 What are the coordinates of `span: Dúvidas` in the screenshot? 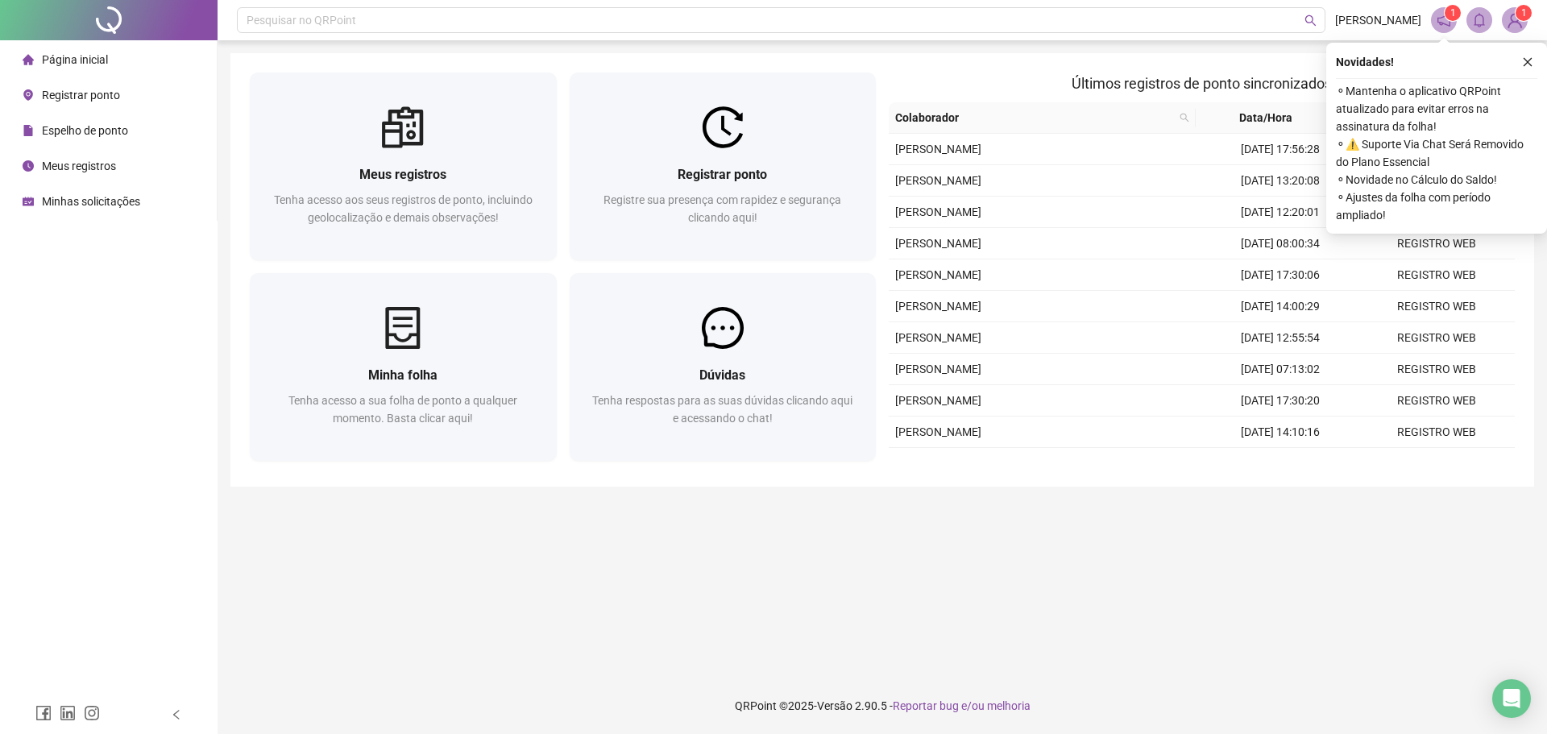 It's located at (722, 375).